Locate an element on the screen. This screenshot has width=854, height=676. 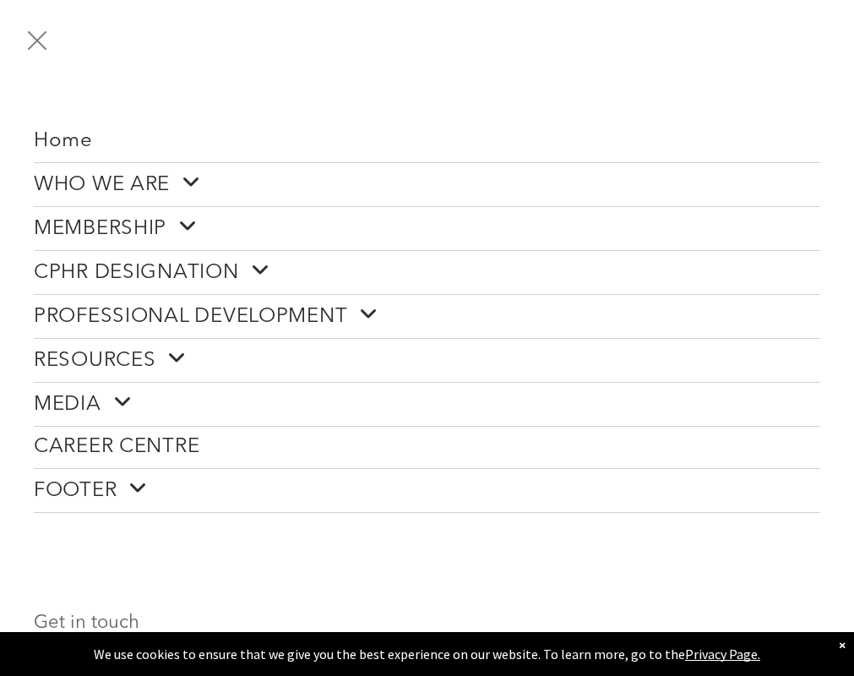
a: RESOURCES is located at coordinates (427, 360).